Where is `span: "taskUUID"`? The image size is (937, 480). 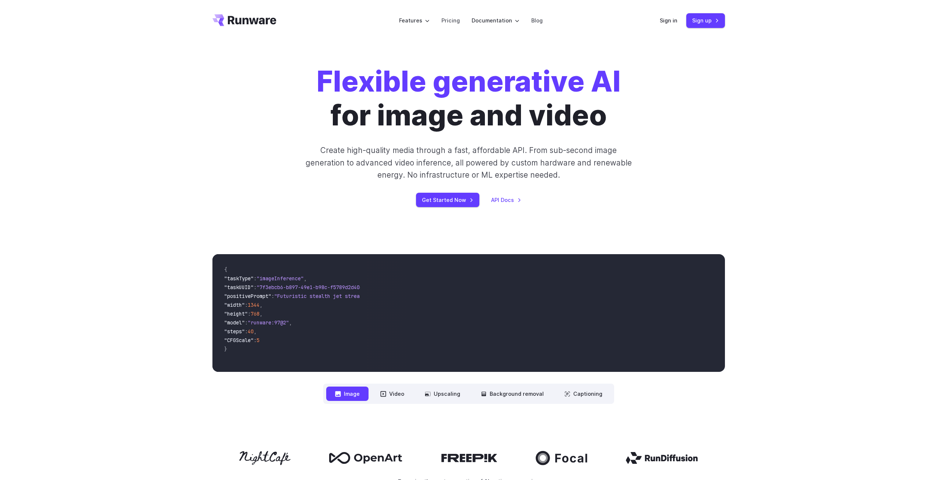
span: "taskUUID" is located at coordinates (239, 287).